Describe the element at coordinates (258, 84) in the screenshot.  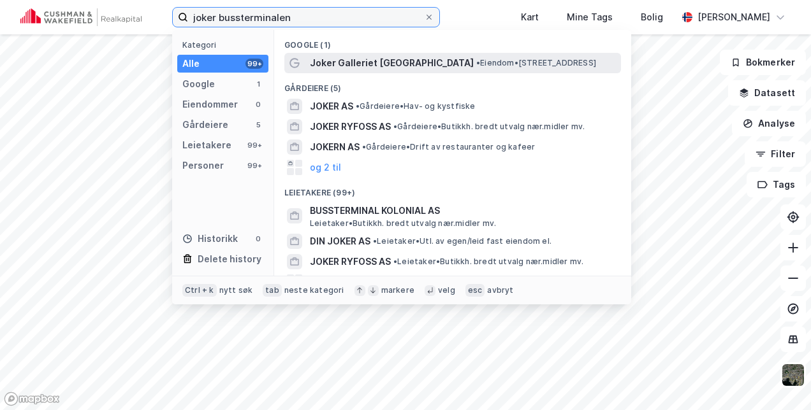
I see `div: 1` at that location.